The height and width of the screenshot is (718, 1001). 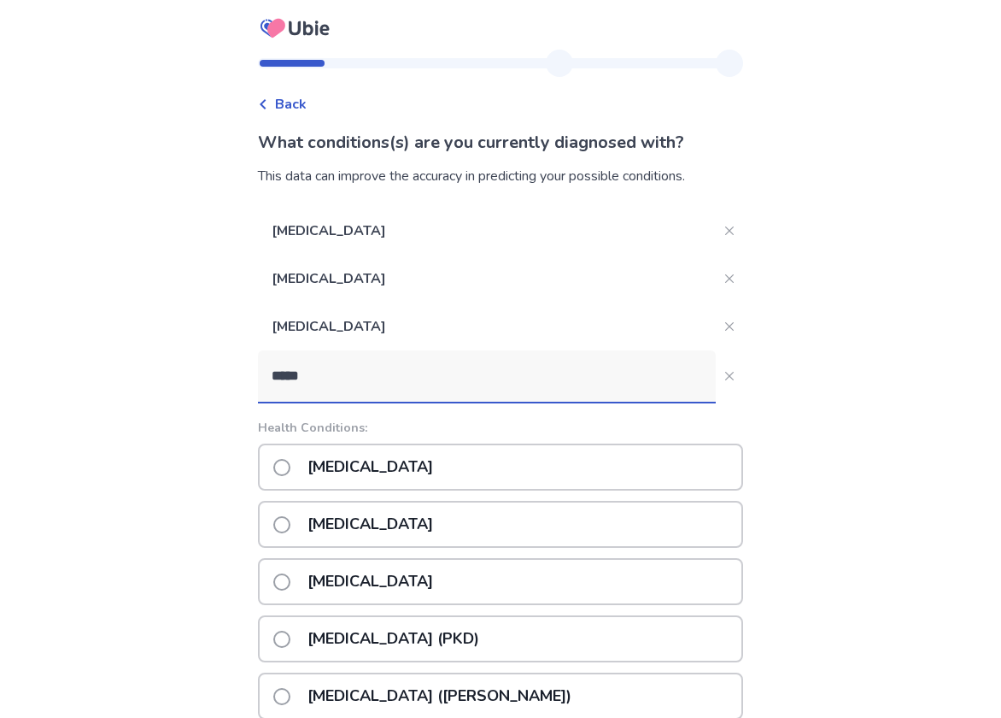 I want to click on p: Health Conditions:, so click(x=501, y=427).